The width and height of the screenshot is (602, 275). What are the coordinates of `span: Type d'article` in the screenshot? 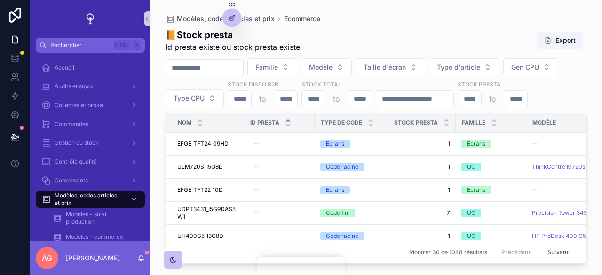 It's located at (458, 67).